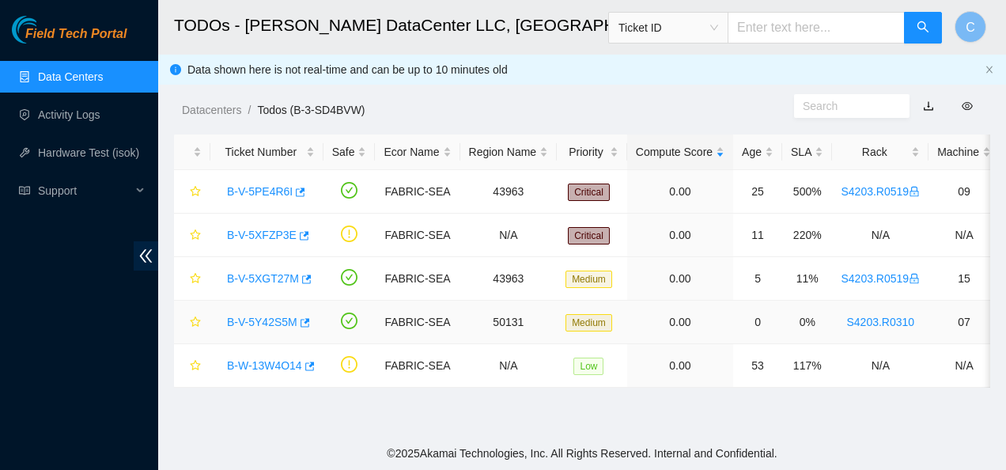  I want to click on td: 500%, so click(806, 191).